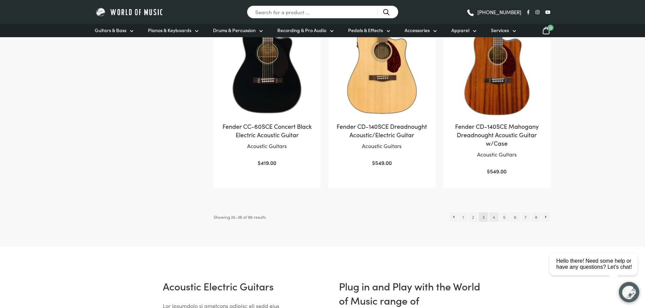  What do you see at coordinates (82, 59) in the screenshot?
I see `button: launcher button` at bounding box center [82, 59].